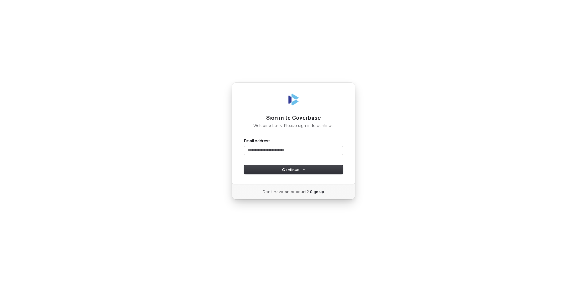 The image size is (587, 282). What do you see at coordinates (293, 118) in the screenshot?
I see `h1: Sign in to Coverbase` at bounding box center [293, 118].